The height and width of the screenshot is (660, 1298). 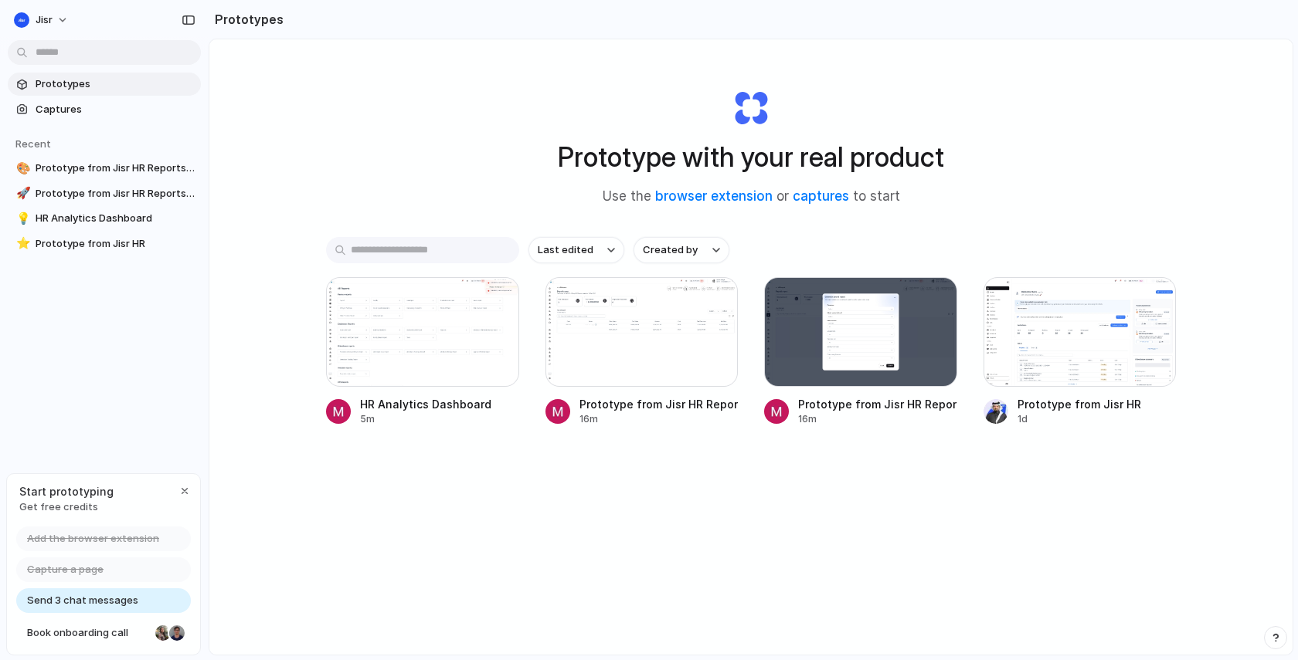 I want to click on h1: Prototype with your real product, so click(x=751, y=157).